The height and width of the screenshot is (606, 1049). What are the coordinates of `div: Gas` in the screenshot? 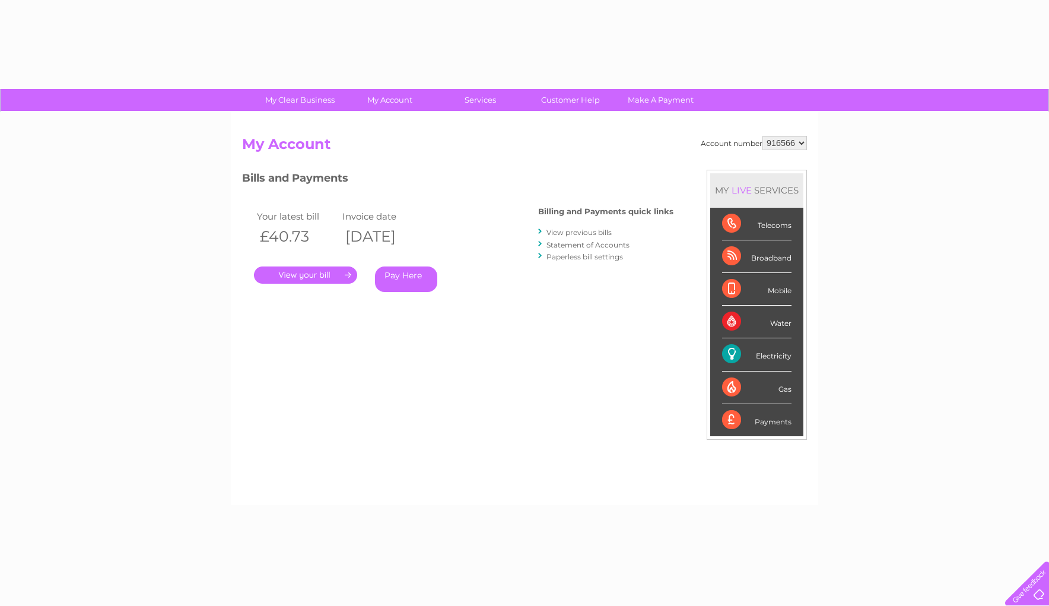 It's located at (756, 387).